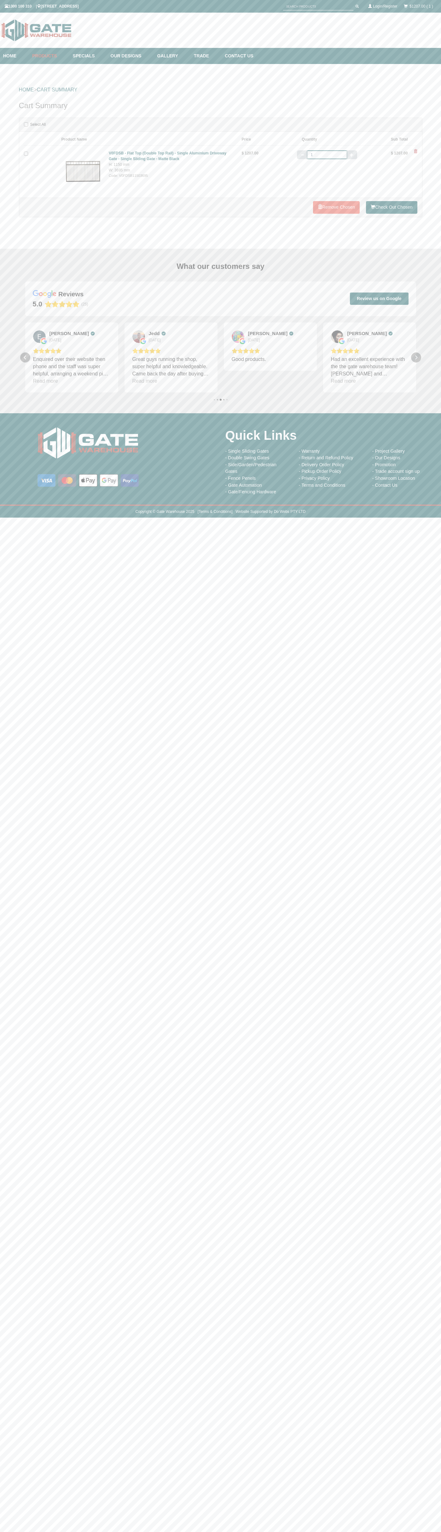 The width and height of the screenshot is (441, 1532). I want to click on input: Select All, so click(26, 124).